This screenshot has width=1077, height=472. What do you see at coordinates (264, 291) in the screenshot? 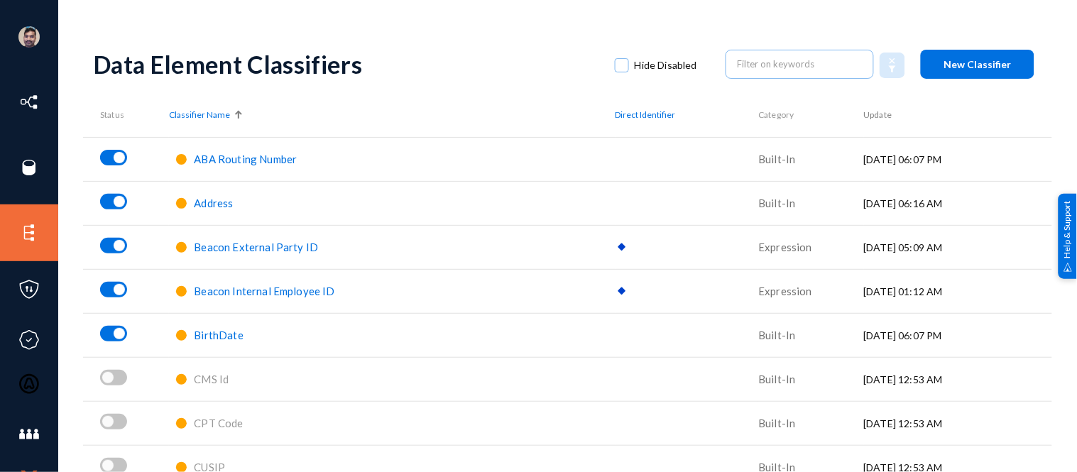
I see `a: Beacon Internal Employee ID` at bounding box center [264, 291].